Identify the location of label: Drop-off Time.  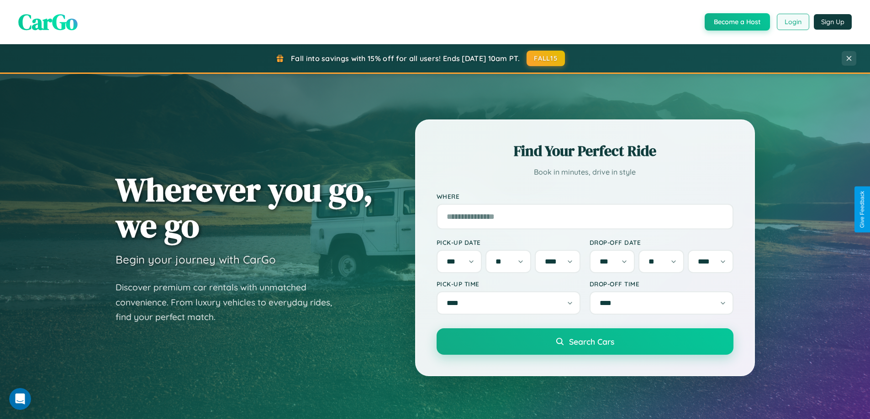
(661, 284).